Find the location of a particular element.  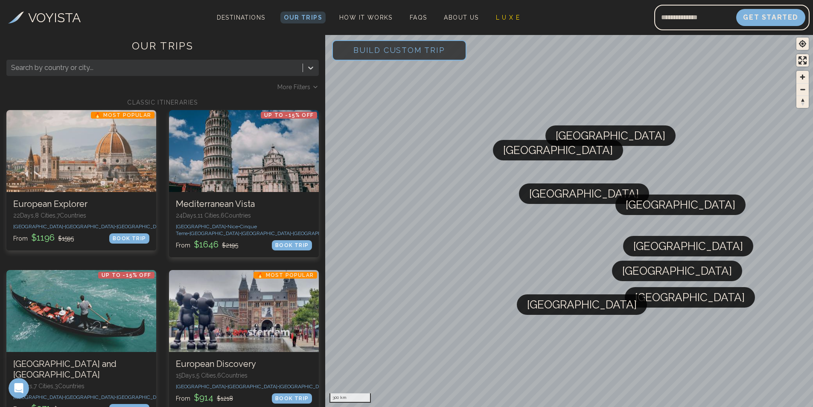

p: 24 Days, 11 Cities, 6 Countr ies is located at coordinates (244, 215).